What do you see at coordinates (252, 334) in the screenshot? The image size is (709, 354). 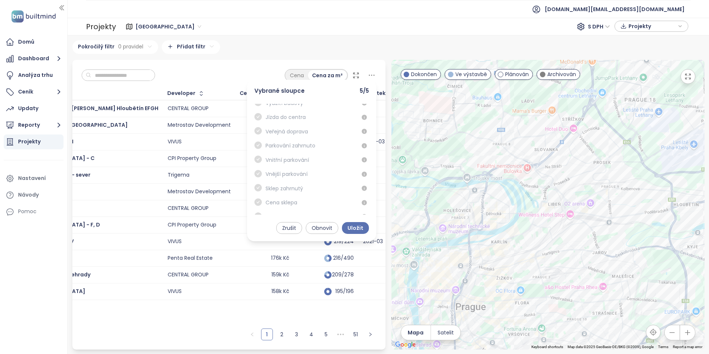 I see `button: left` at bounding box center [252, 334].